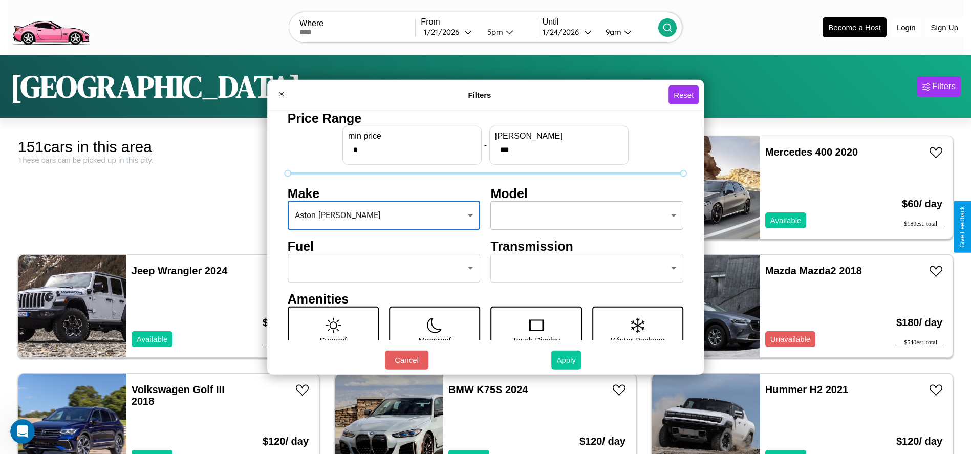 The width and height of the screenshot is (971, 454). Describe the element at coordinates (168, 147) in the screenshot. I see `div: 151 cars in this area` at that location.